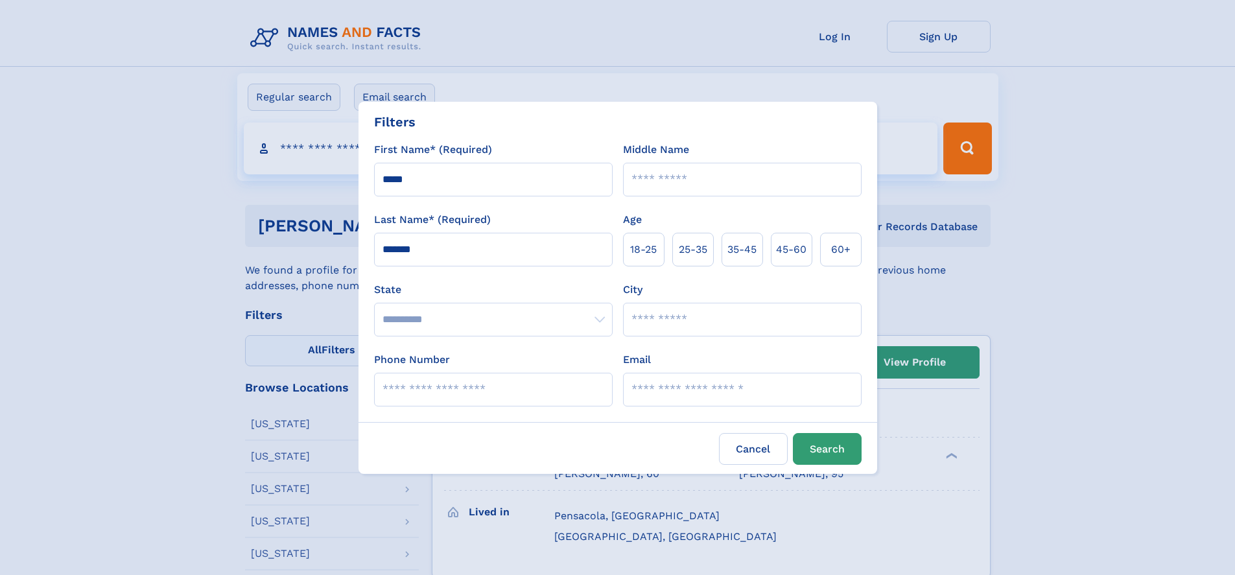 Image resolution: width=1235 pixels, height=575 pixels. Describe the element at coordinates (412, 360) in the screenshot. I see `label: Phone Number` at that location.